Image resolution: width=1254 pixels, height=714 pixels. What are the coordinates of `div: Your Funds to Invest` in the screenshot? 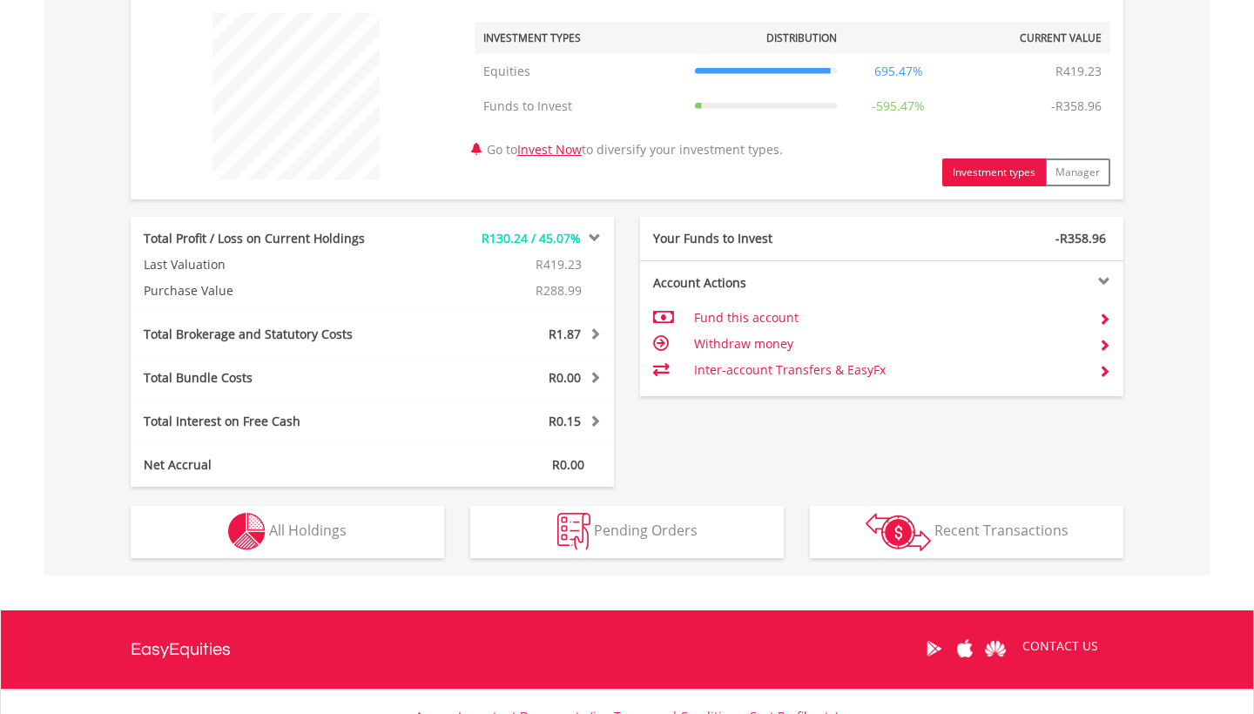 It's located at (761, 239).